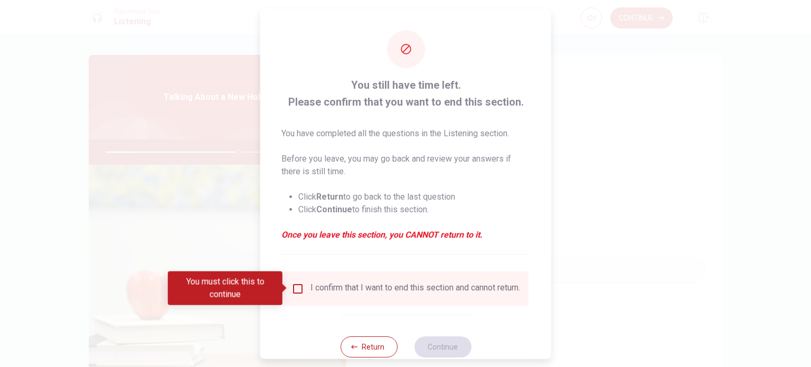 Image resolution: width=811 pixels, height=367 pixels. I want to click on span: You still have time left. Please confirm that you want to end this section., so click(406, 93).